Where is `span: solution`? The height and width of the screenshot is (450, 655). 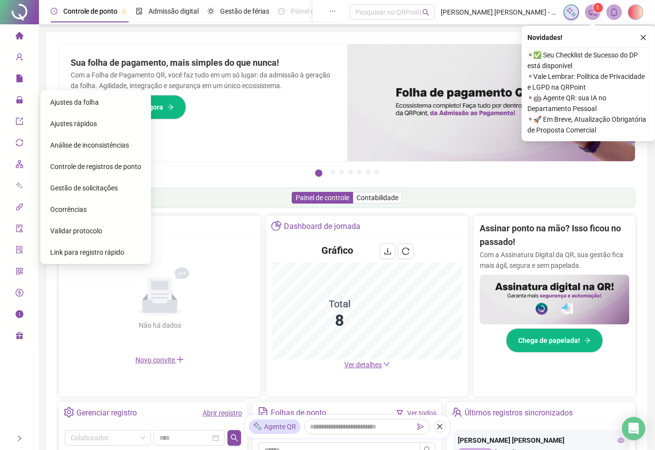
span: solution is located at coordinates (19, 251).